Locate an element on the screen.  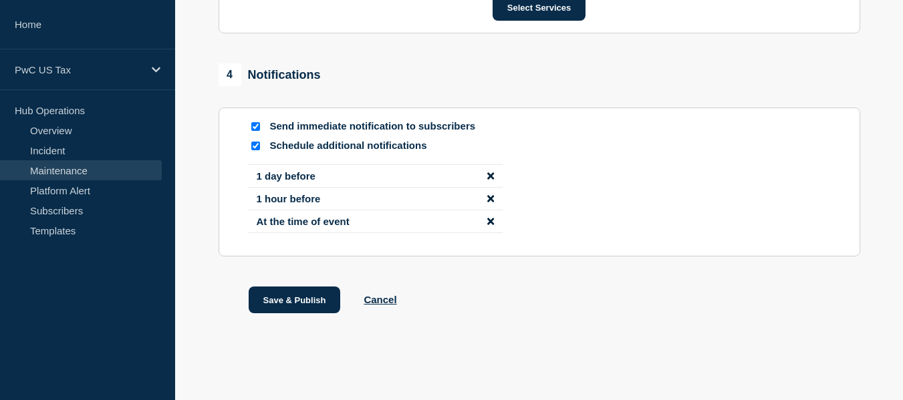
div: Notifications is located at coordinates (269, 75).